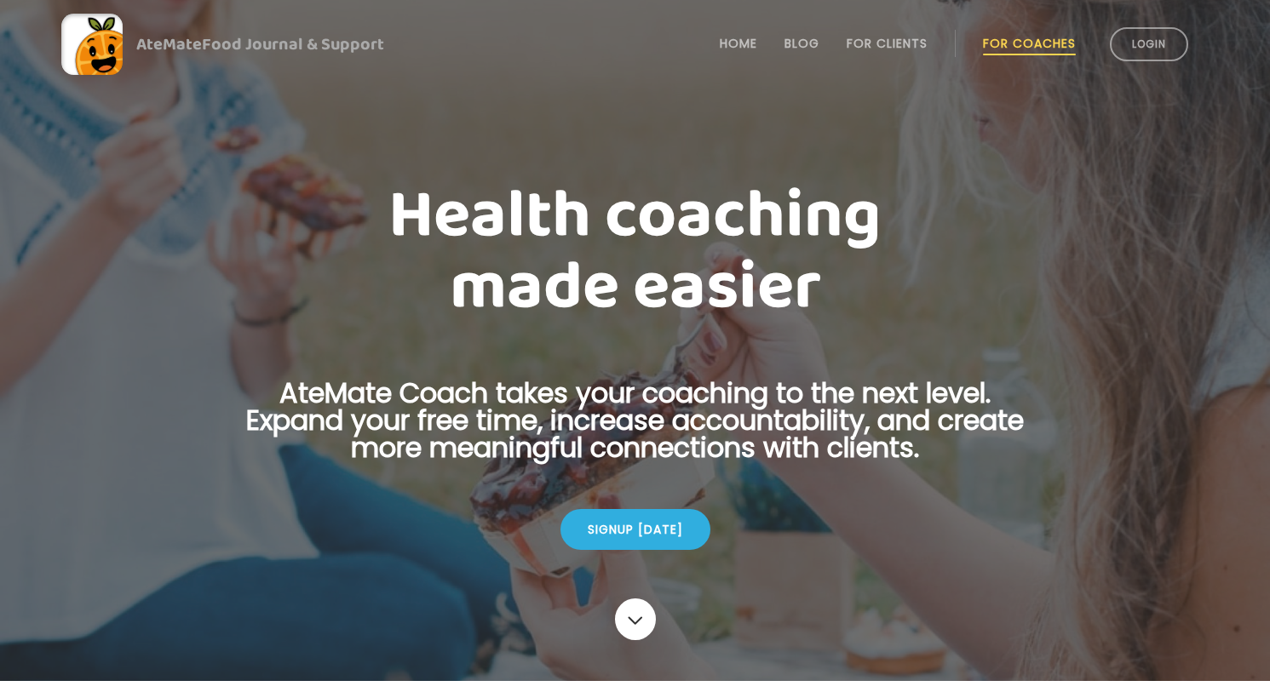 This screenshot has width=1270, height=692. Describe the element at coordinates (801, 43) in the screenshot. I see `a: Blog` at that location.